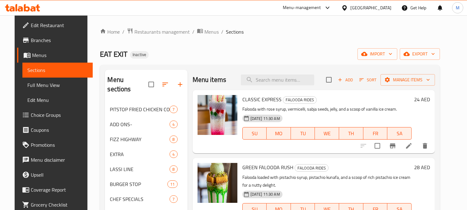 The width and height of the screenshot is (467, 210). I want to click on span: FR, so click(375, 133).